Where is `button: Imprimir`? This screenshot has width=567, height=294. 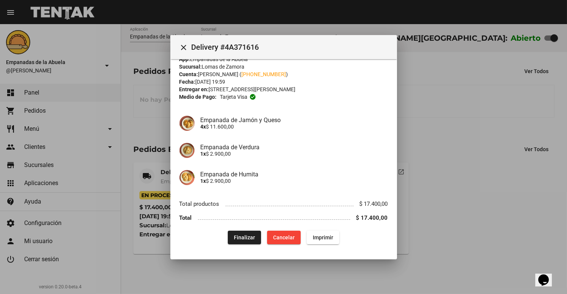
button: Imprimir is located at coordinates (323, 238).